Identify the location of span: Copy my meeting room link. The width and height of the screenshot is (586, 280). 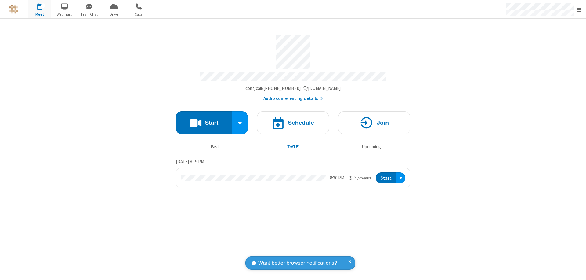
(293, 88).